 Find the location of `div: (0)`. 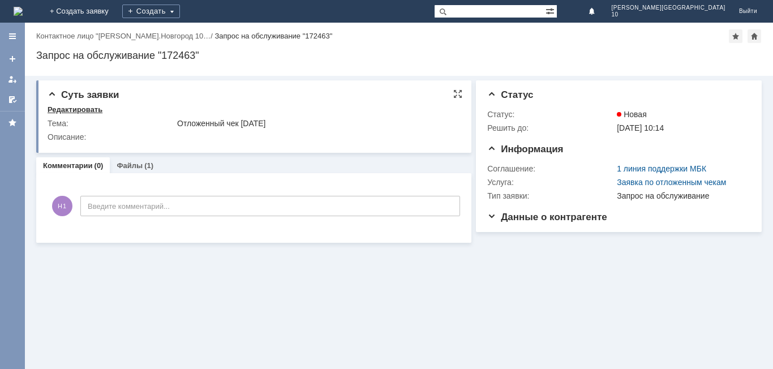

div: (0) is located at coordinates (99, 165).